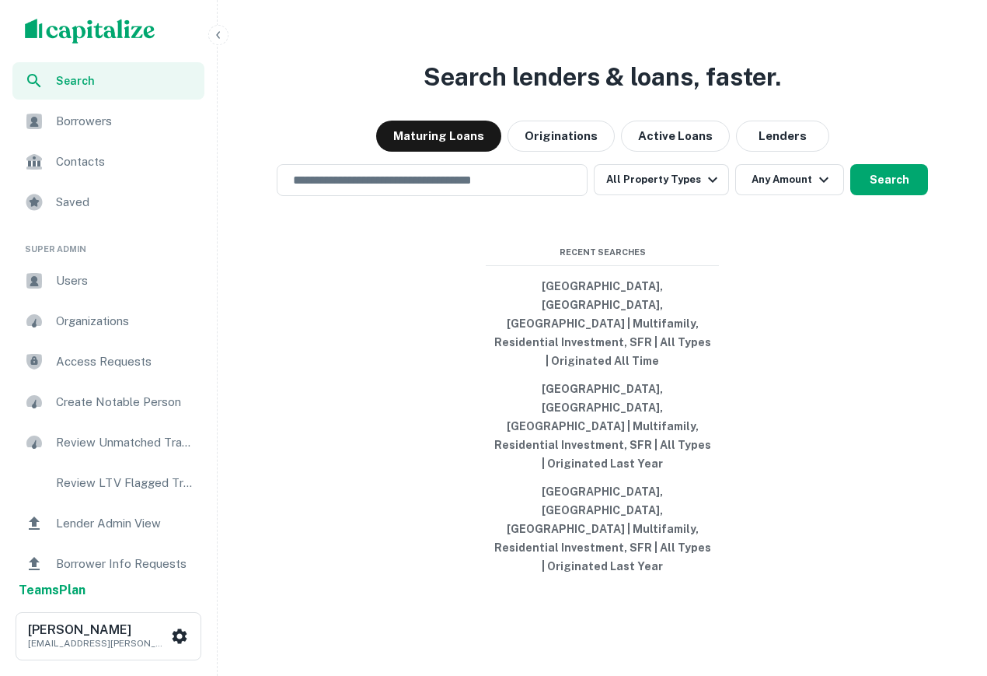 The height and width of the screenshot is (676, 987). I want to click on span: Create Notable Person, so click(125, 402).